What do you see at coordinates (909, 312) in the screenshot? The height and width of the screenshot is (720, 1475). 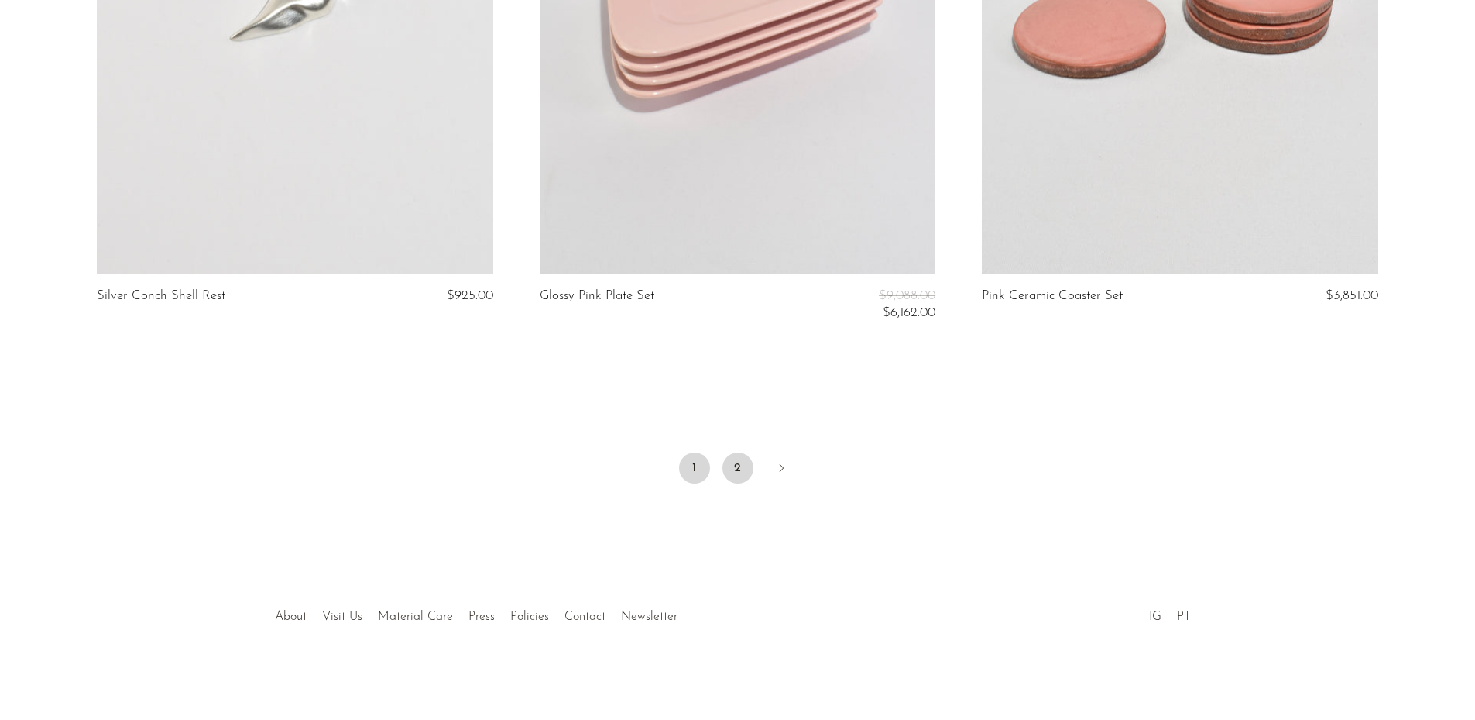 I see `span: $6,162.00` at bounding box center [909, 312].